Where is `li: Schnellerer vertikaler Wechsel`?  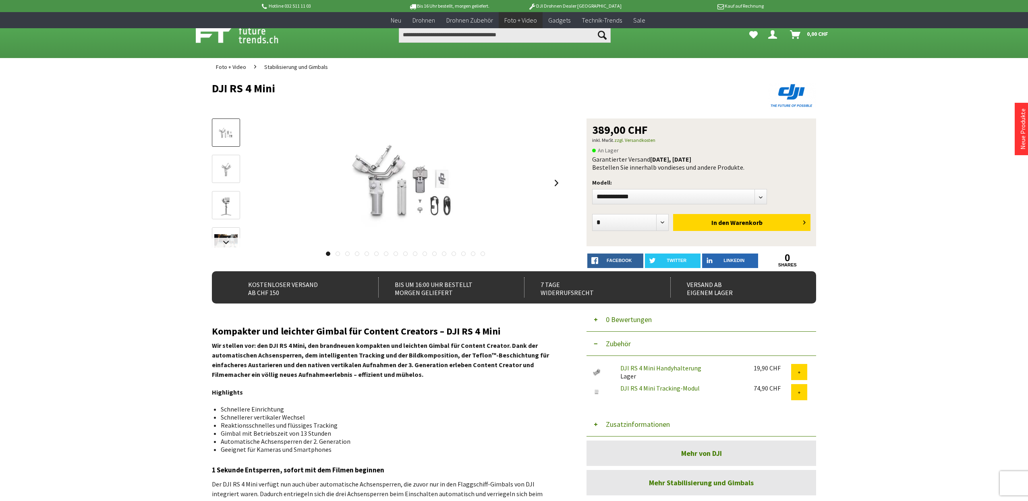 li: Schnellerer vertikaler Wechsel is located at coordinates (388, 417).